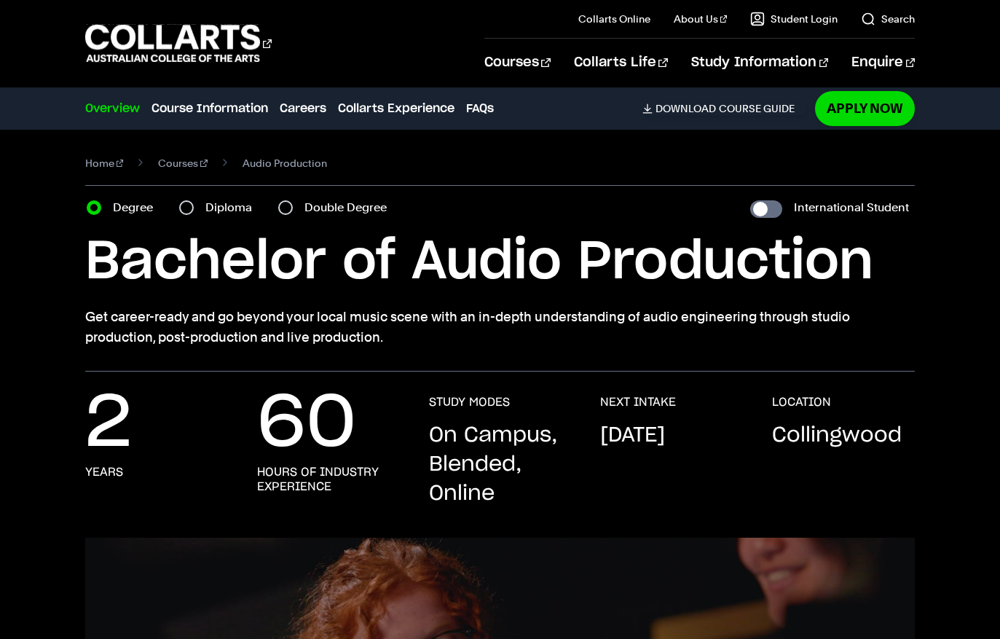 The width and height of the screenshot is (1000, 639). Describe the element at coordinates (794, 19) in the screenshot. I see `a: Student Login` at that location.